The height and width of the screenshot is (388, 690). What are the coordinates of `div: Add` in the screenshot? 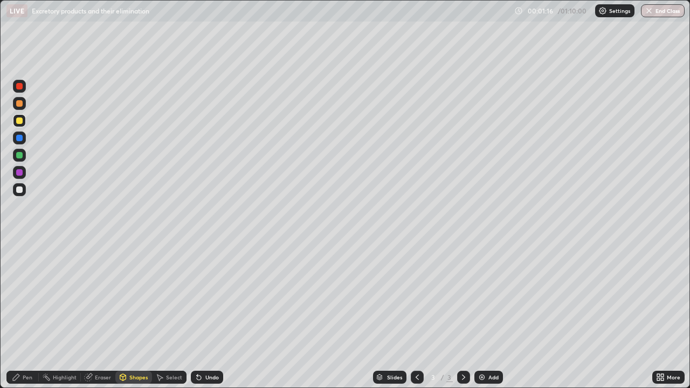 It's located at (493, 377).